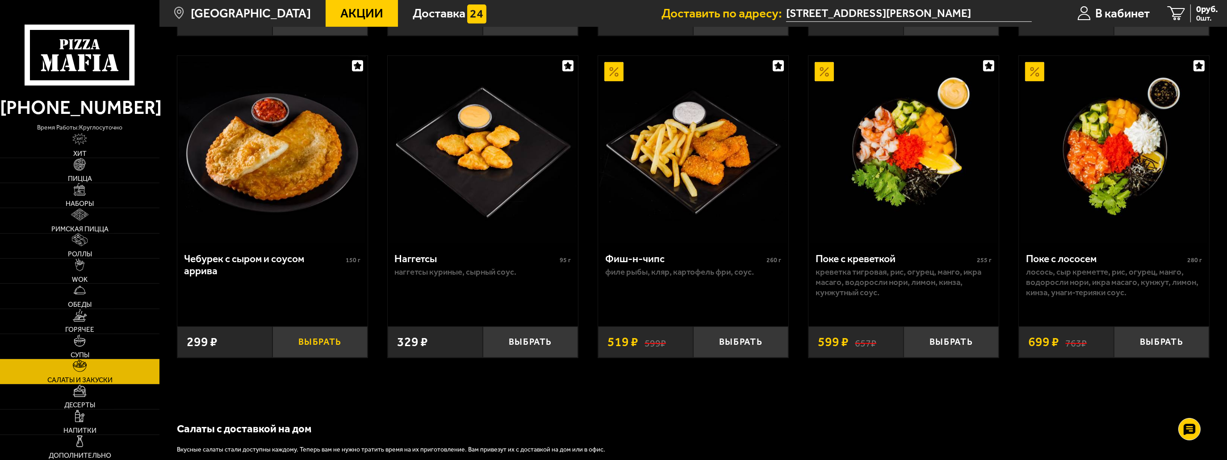 The width and height of the screenshot is (1227, 460). I want to click on span: 519 ₽, so click(623, 342).